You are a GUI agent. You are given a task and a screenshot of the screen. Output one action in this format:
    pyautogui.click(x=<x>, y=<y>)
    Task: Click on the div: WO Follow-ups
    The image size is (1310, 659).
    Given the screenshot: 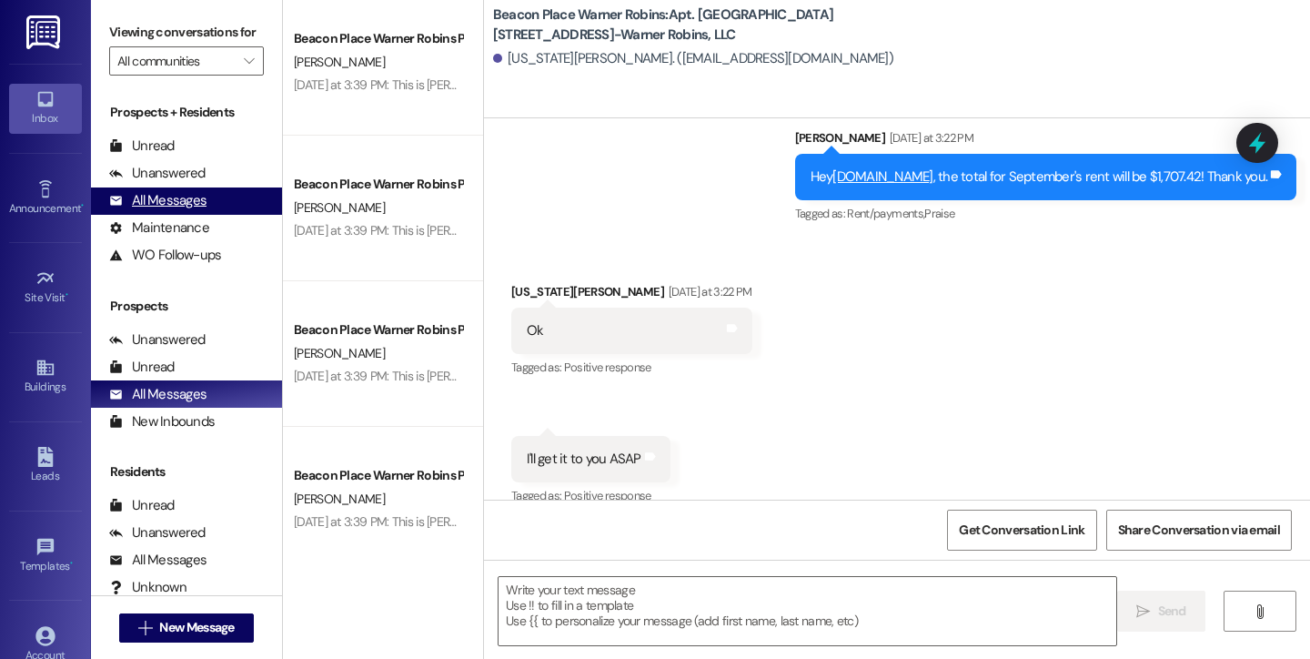 What is the action you would take?
    pyautogui.click(x=165, y=255)
    